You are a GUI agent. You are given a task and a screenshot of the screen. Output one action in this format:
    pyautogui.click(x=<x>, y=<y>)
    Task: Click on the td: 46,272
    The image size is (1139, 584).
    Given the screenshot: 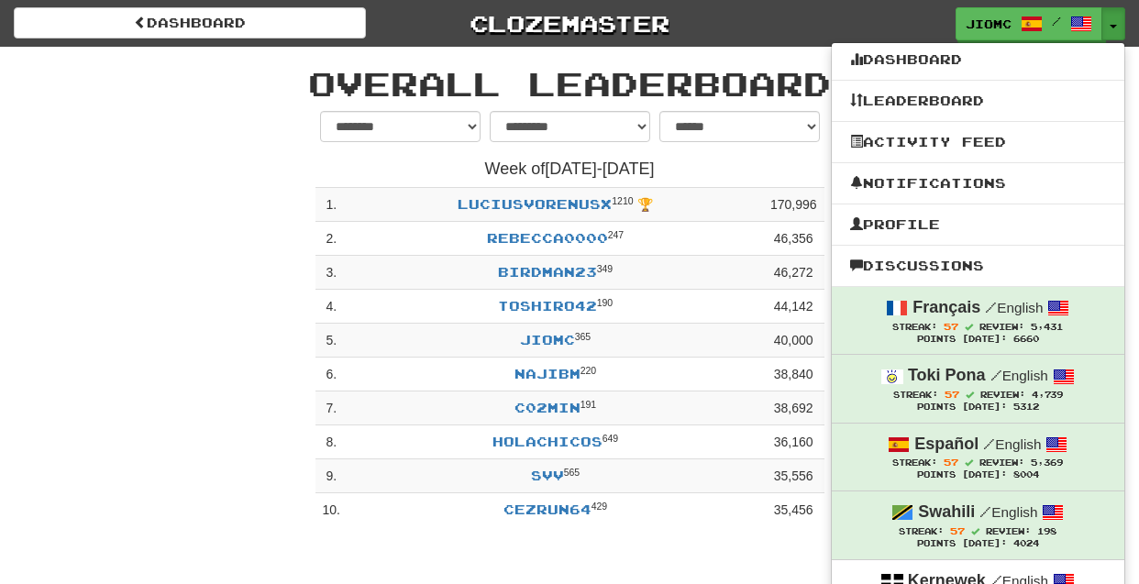 What is the action you would take?
    pyautogui.click(x=793, y=272)
    